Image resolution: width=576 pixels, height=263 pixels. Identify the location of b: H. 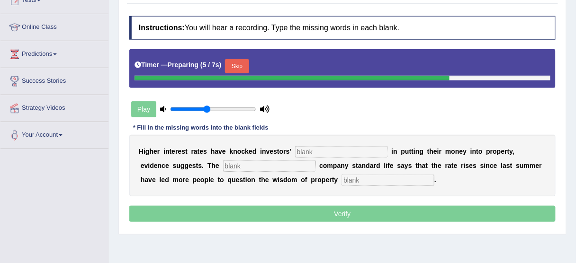
(141, 152).